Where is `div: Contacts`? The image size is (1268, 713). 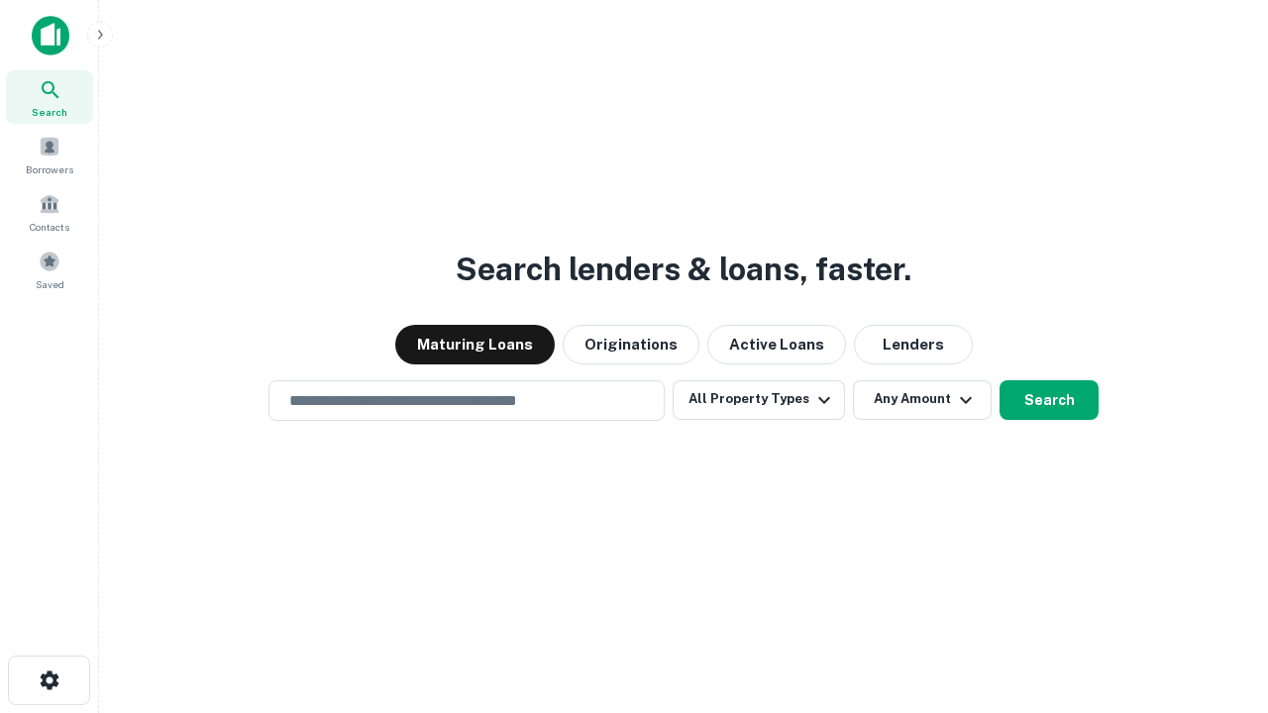 div: Contacts is located at coordinates (50, 212).